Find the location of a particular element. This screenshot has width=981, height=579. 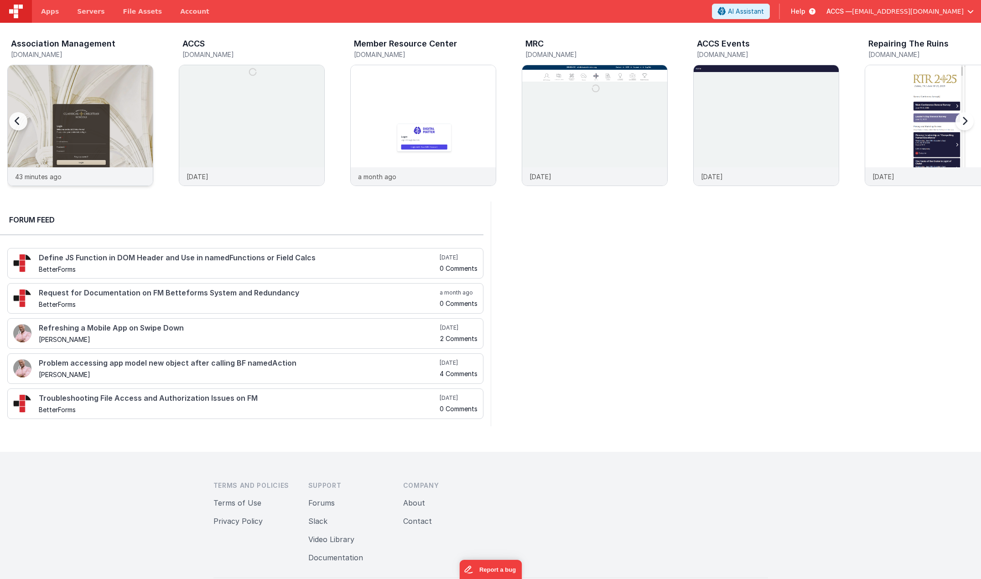

a: Slack is located at coordinates (318, 521).